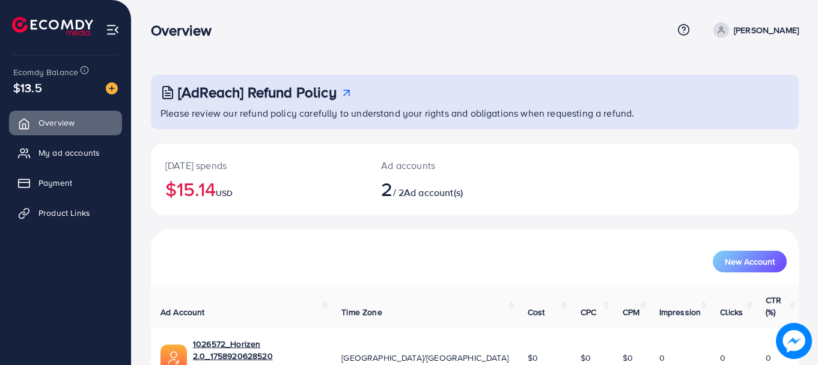  Describe the element at coordinates (448, 165) in the screenshot. I see `p: Ad accounts` at that location.